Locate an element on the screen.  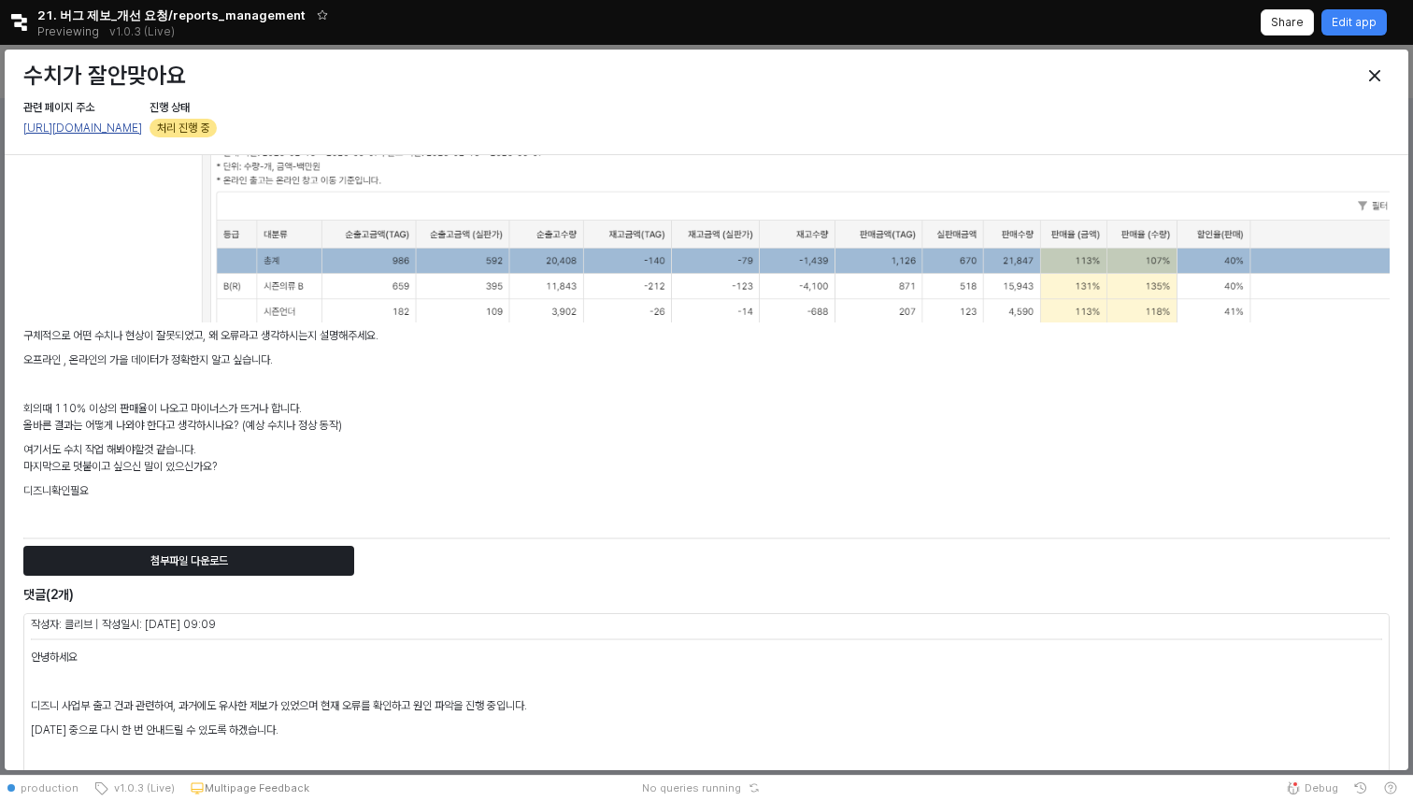
button: Releases and History is located at coordinates (142, 32).